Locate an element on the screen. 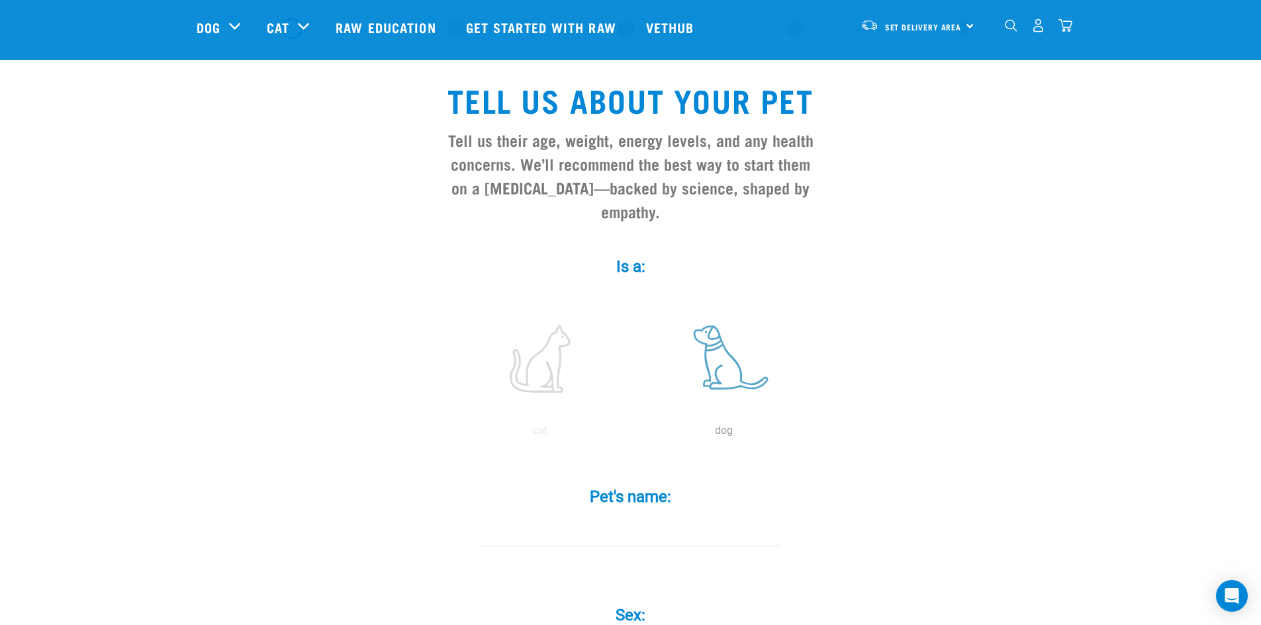 The width and height of the screenshot is (1261, 625). span: Set Delivery Area is located at coordinates (923, 26).